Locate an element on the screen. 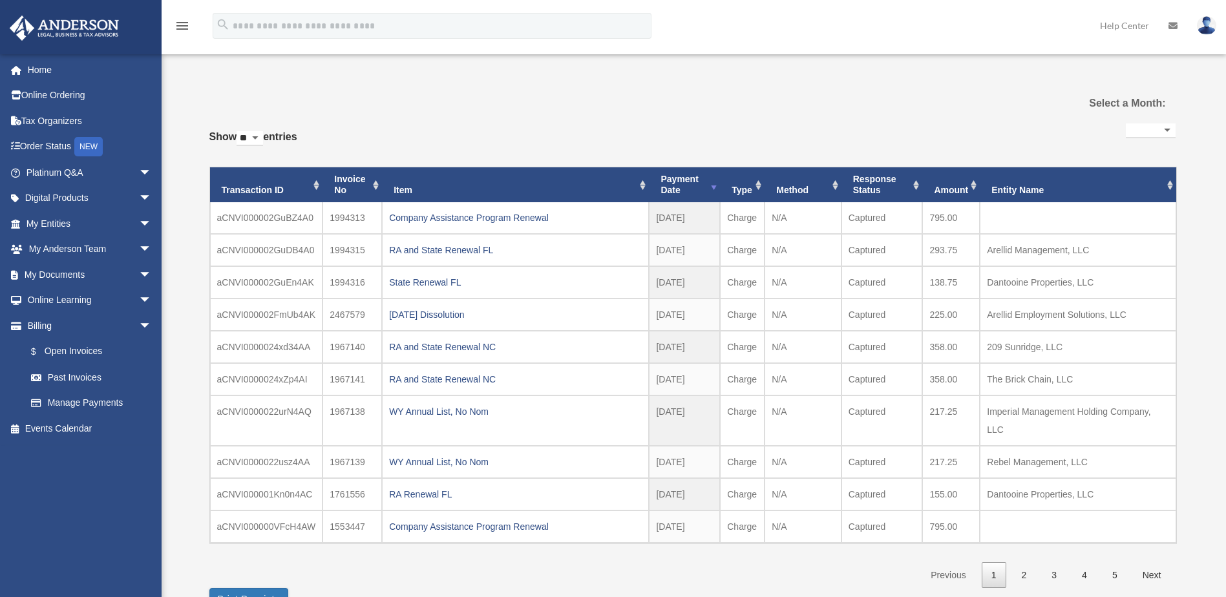 The height and width of the screenshot is (597, 1226). td: aCNVI0000024xd34AA is located at coordinates (266, 347).